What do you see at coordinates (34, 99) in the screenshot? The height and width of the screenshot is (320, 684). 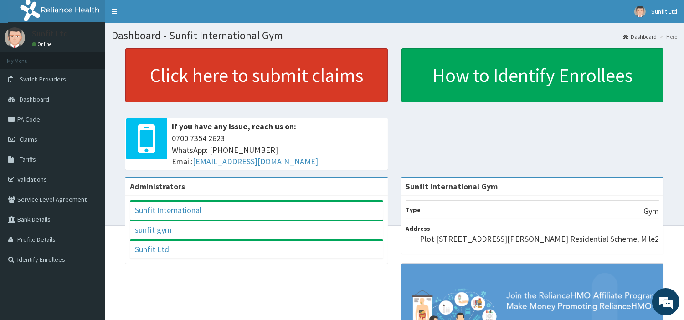 I see `span: Dashboard` at bounding box center [34, 99].